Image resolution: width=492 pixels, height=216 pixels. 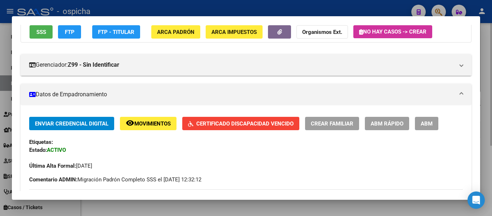 What do you see at coordinates (427, 123) in the screenshot?
I see `button: ABM` at bounding box center [427, 123].